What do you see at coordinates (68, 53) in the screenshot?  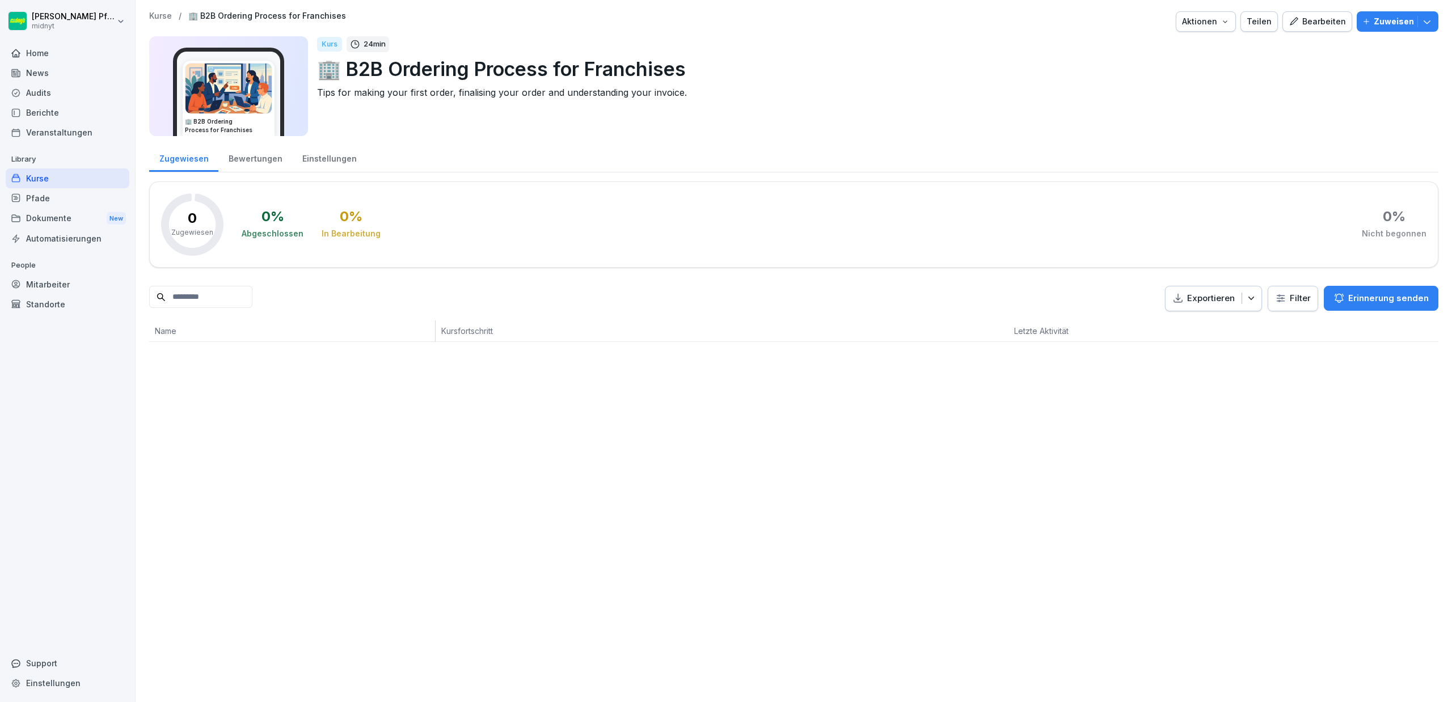 I see `div: Home` at bounding box center [68, 53].